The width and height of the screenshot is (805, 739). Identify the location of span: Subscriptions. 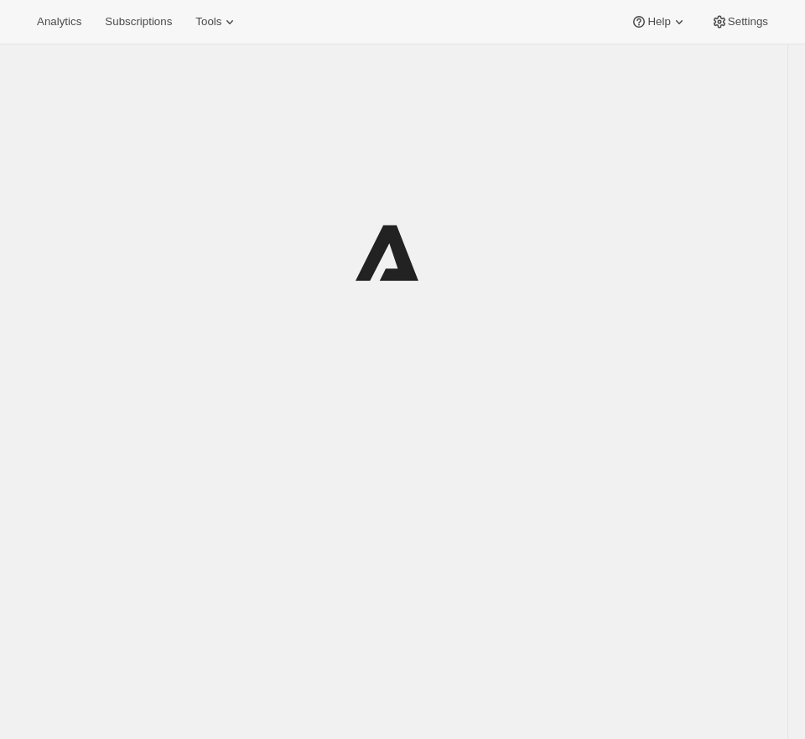
(138, 22).